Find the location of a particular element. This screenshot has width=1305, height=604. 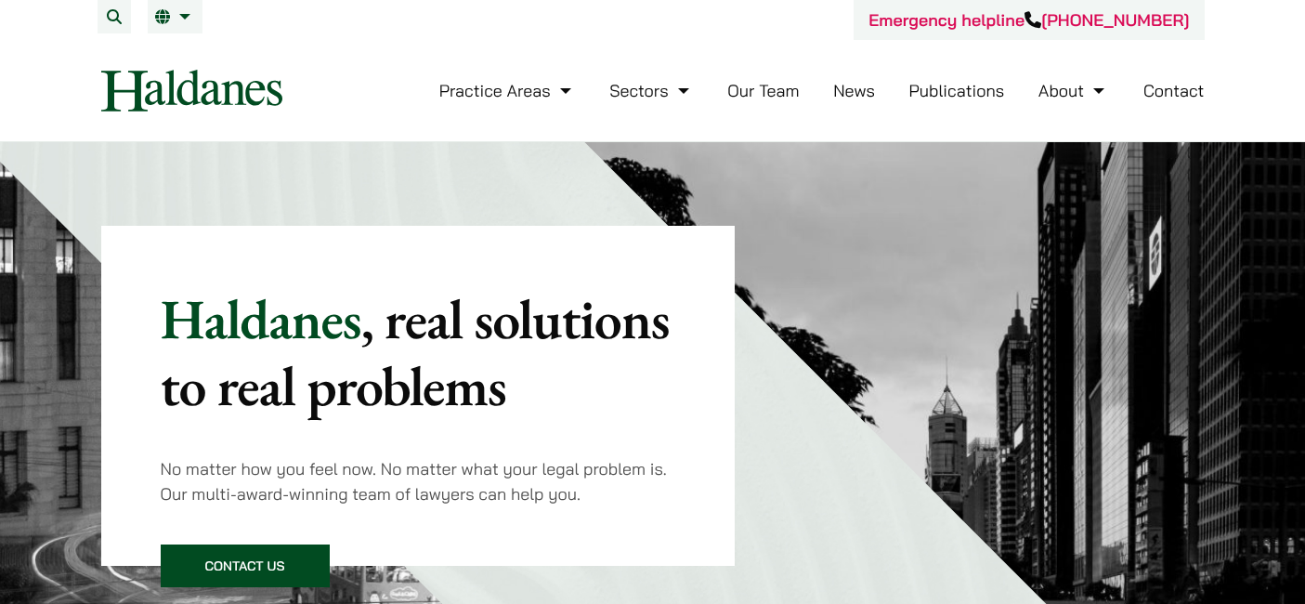

a: EN is located at coordinates (175, 17).